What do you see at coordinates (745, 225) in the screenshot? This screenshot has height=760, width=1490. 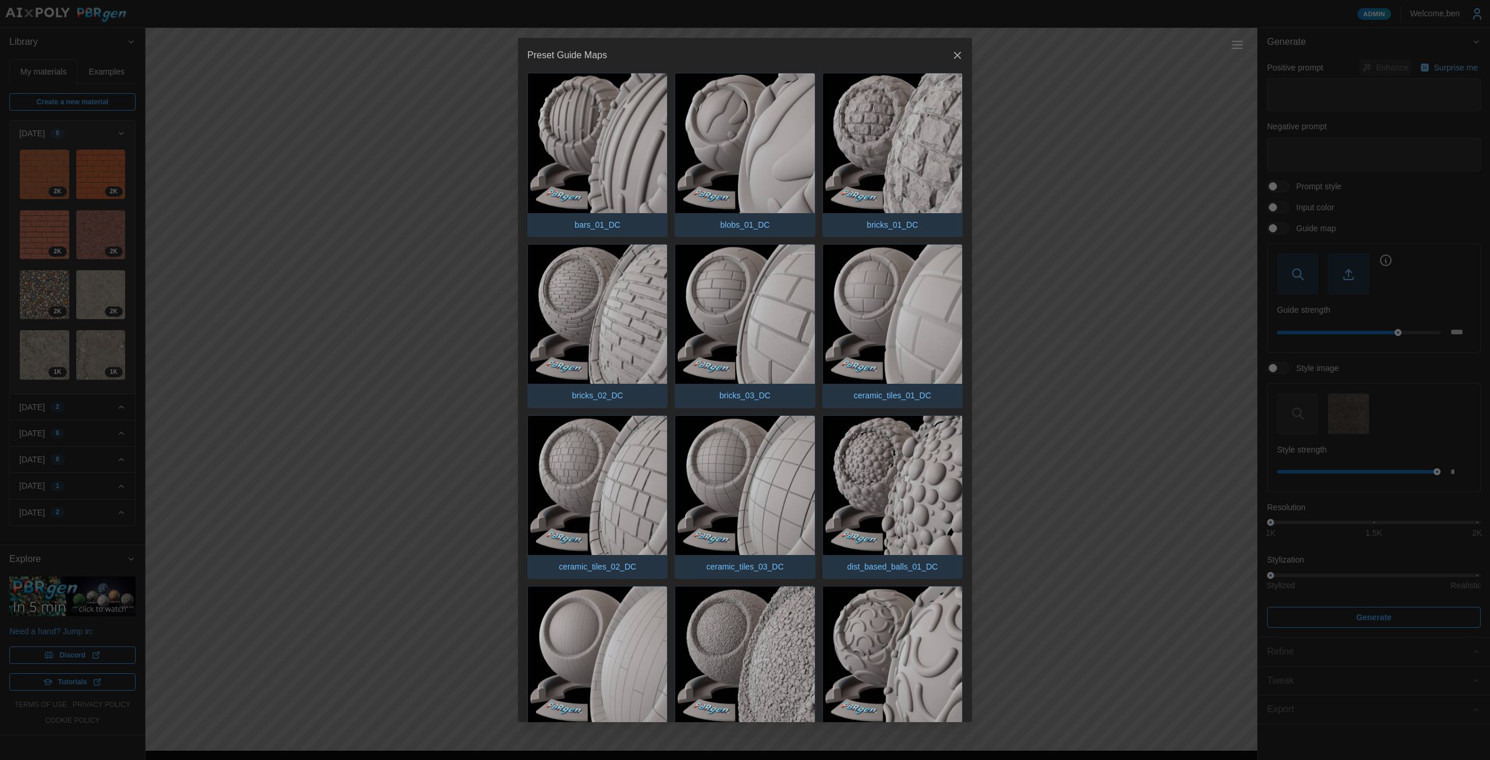 I see `p: blobs_01_DC` at bounding box center [745, 225].